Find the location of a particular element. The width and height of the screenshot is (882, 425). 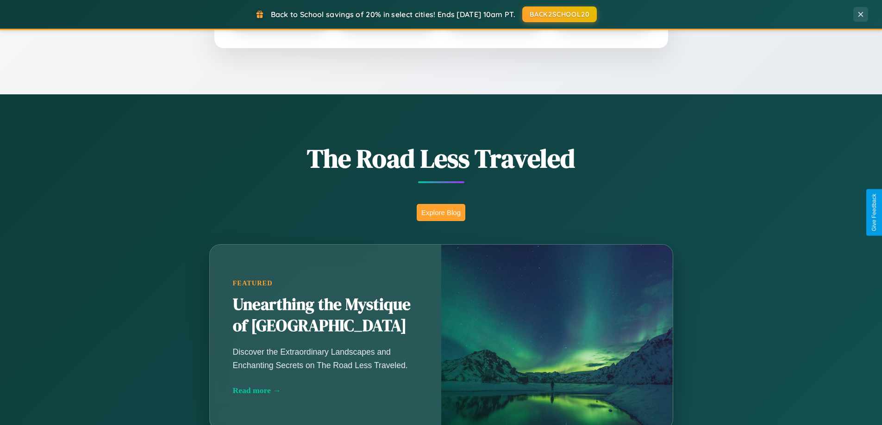

div: Give Feedback is located at coordinates (874, 212).